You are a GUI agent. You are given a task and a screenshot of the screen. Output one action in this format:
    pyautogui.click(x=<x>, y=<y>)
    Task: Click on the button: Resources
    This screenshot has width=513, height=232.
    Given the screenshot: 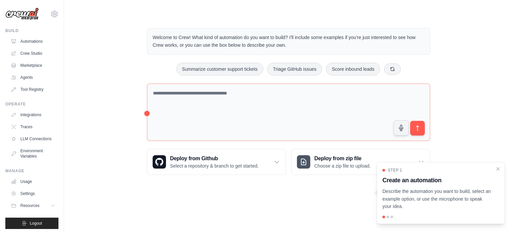 What is the action you would take?
    pyautogui.click(x=33, y=206)
    